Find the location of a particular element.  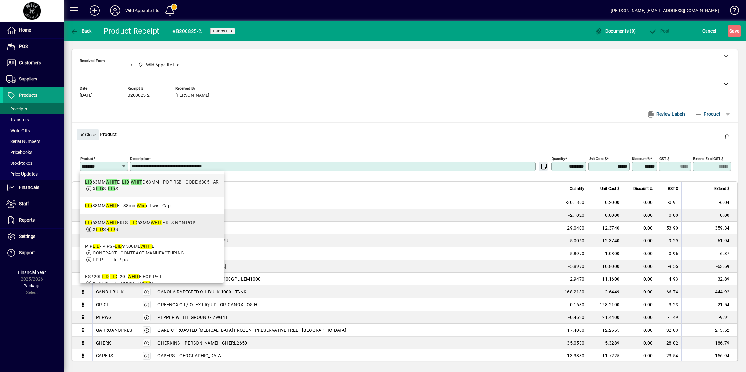

span: Financial Year is located at coordinates (32, 272).